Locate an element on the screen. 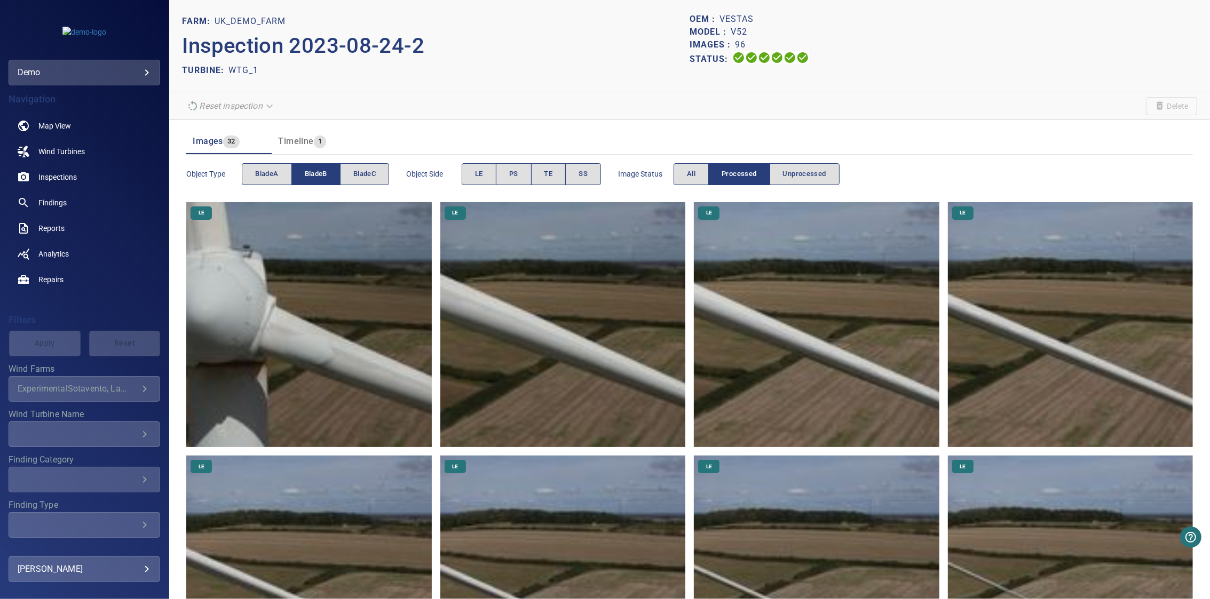 The height and width of the screenshot is (599, 1210). span: Reports is located at coordinates (51, 228).